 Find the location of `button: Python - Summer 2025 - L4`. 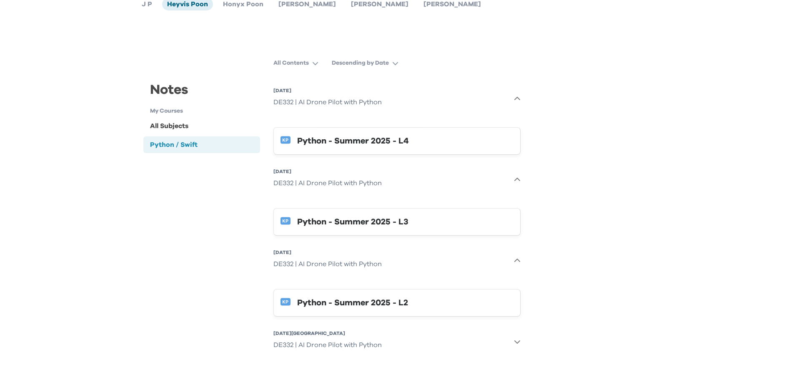

button: Python - Summer 2025 - L4 is located at coordinates (397, 141).